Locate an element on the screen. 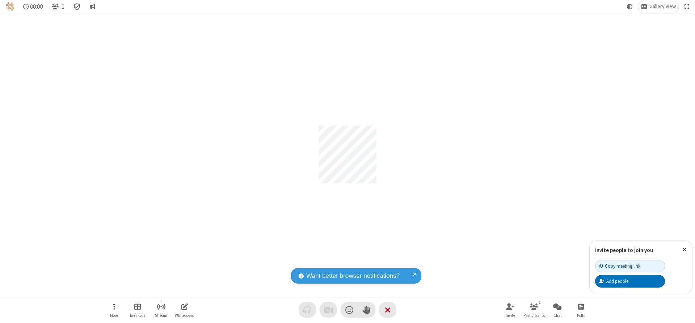  div: Meeting details Encryption enabled is located at coordinates (77, 7).